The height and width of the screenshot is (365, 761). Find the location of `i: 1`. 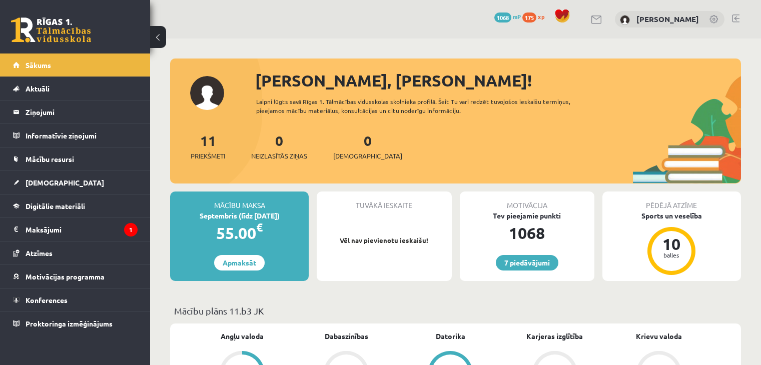

i: 1 is located at coordinates (131, 230).